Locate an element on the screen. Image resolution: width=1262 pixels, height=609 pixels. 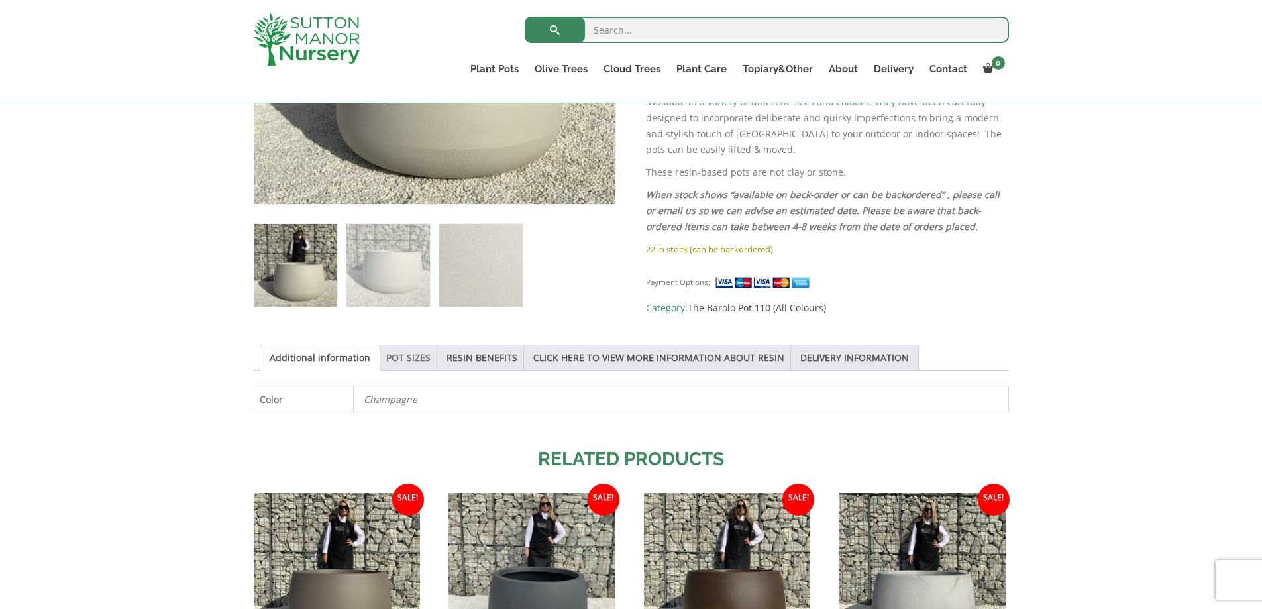
a: Delivery is located at coordinates (894, 69).